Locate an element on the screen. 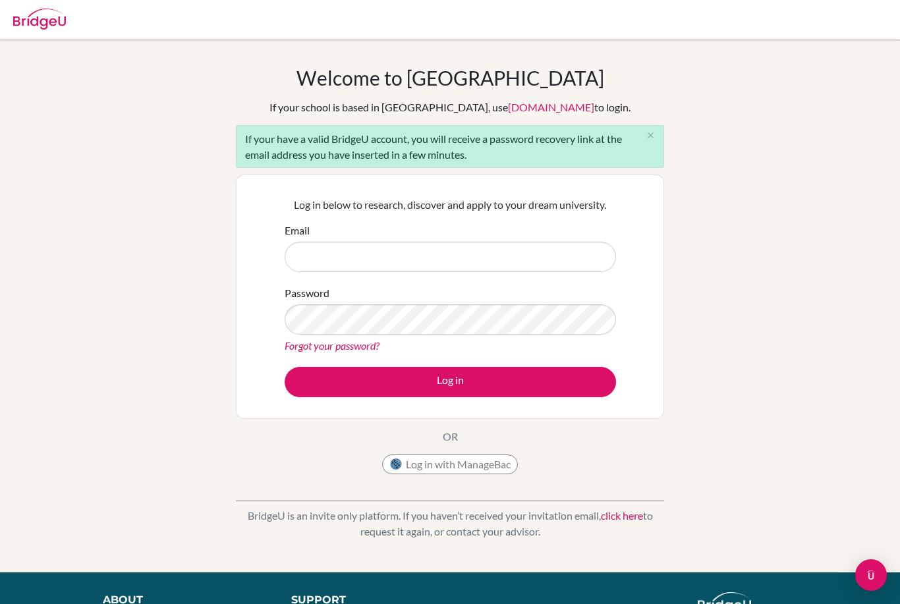 This screenshot has height=604, width=900. img: Bridge-U is located at coordinates (40, 19).